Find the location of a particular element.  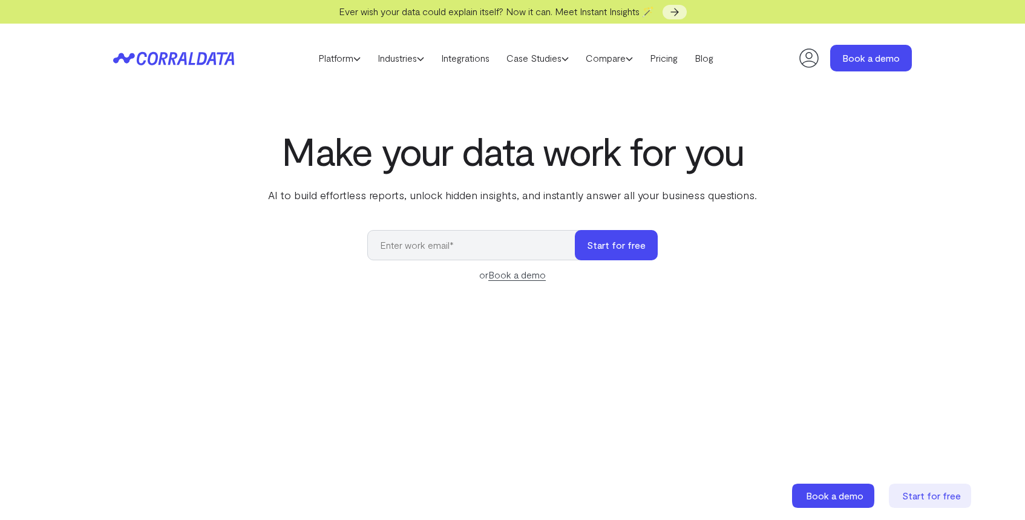

input: Enter work email* is located at coordinates (477, 245).